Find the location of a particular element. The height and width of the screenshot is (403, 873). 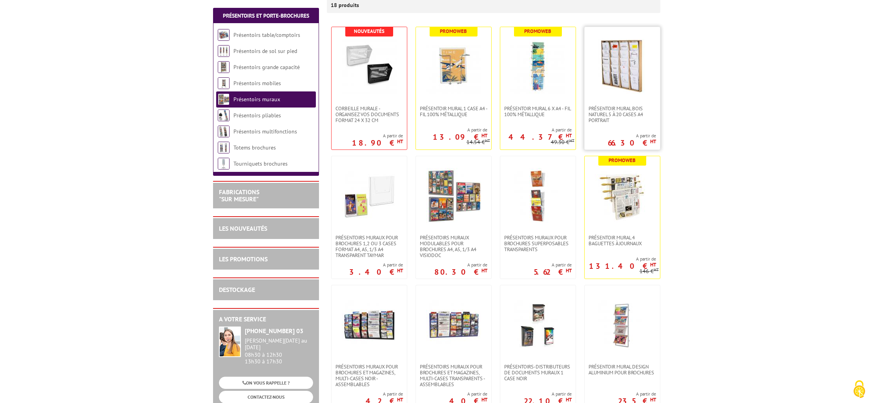

img: Présentoir mural 6 x A4 - Fil 100% métallique is located at coordinates (538, 66).